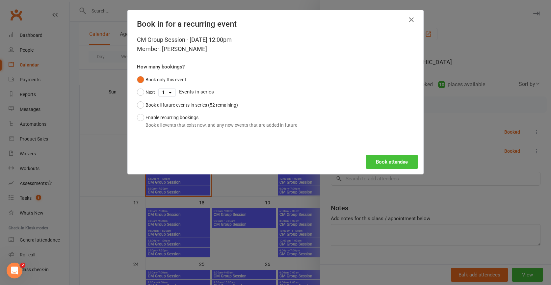 Image resolution: width=551 pixels, height=285 pixels. Describe the element at coordinates (392, 162) in the screenshot. I see `button: Book attendee` at that location.